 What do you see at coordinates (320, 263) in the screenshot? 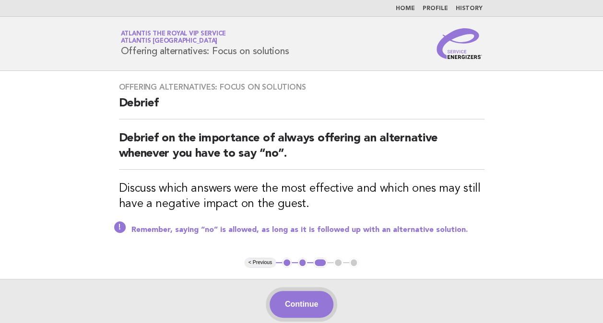
I see `button: 3` at bounding box center [320, 263].